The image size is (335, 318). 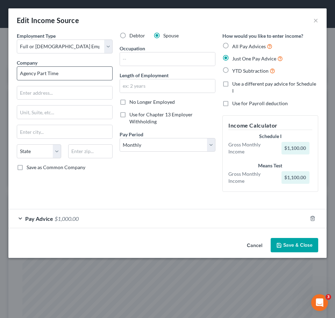 I want to click on h5: Income Calculator, so click(x=270, y=126).